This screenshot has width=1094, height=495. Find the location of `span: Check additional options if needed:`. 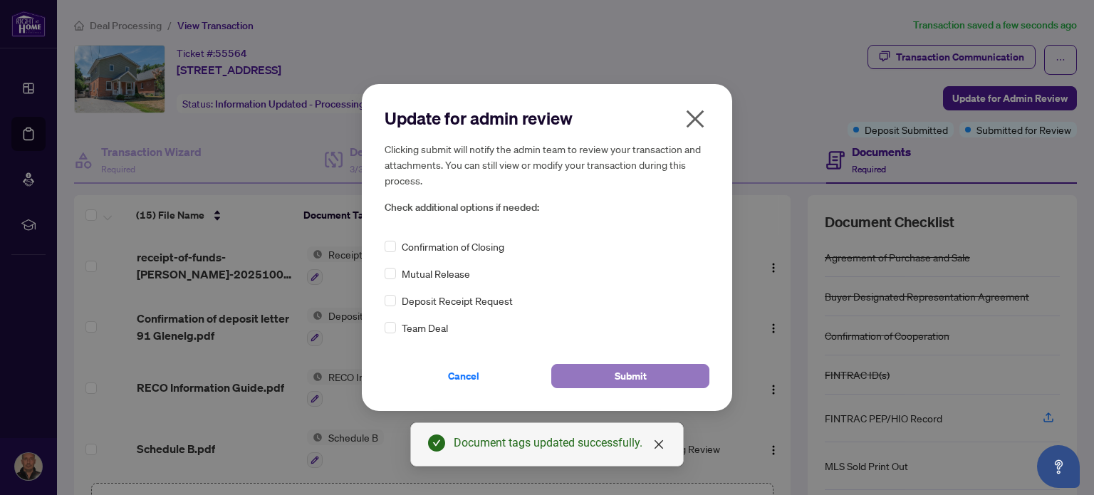

span: Check additional options if needed: is located at coordinates (547, 207).